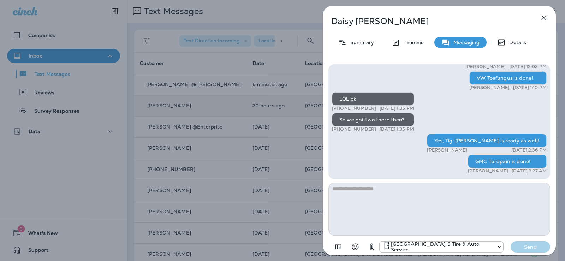 This screenshot has height=261, width=565. What do you see at coordinates (355, 247) in the screenshot?
I see `button: Select an emoji` at bounding box center [355, 247].